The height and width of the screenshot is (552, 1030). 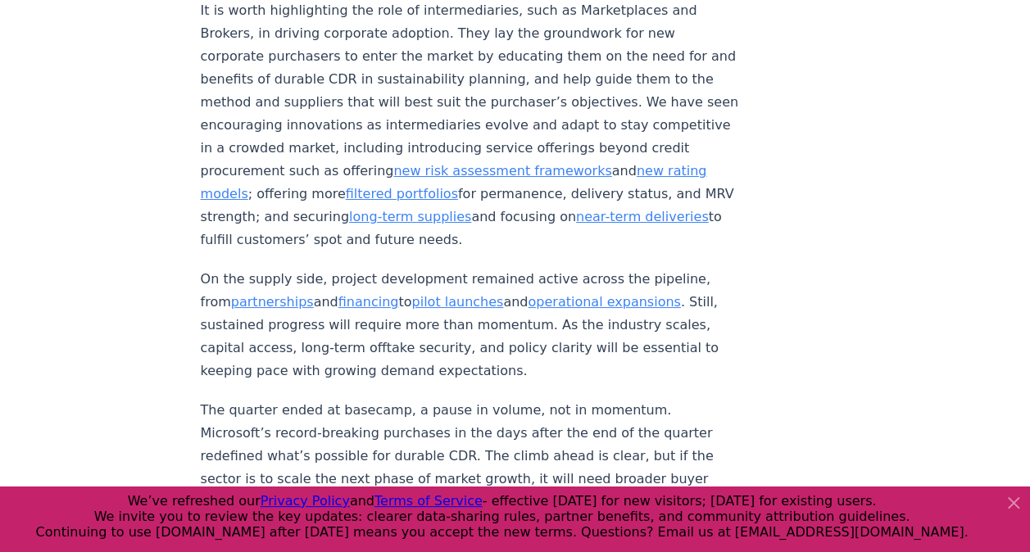 I want to click on a: long-term supplies, so click(x=410, y=216).